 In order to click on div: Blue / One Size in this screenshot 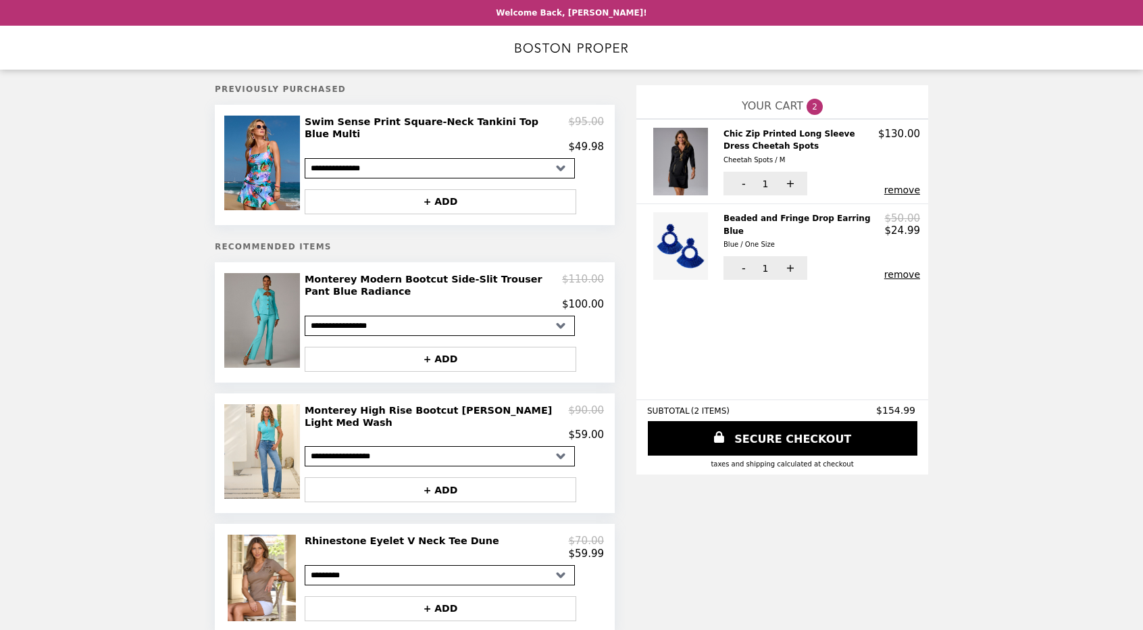, I will do `click(801, 245)`.